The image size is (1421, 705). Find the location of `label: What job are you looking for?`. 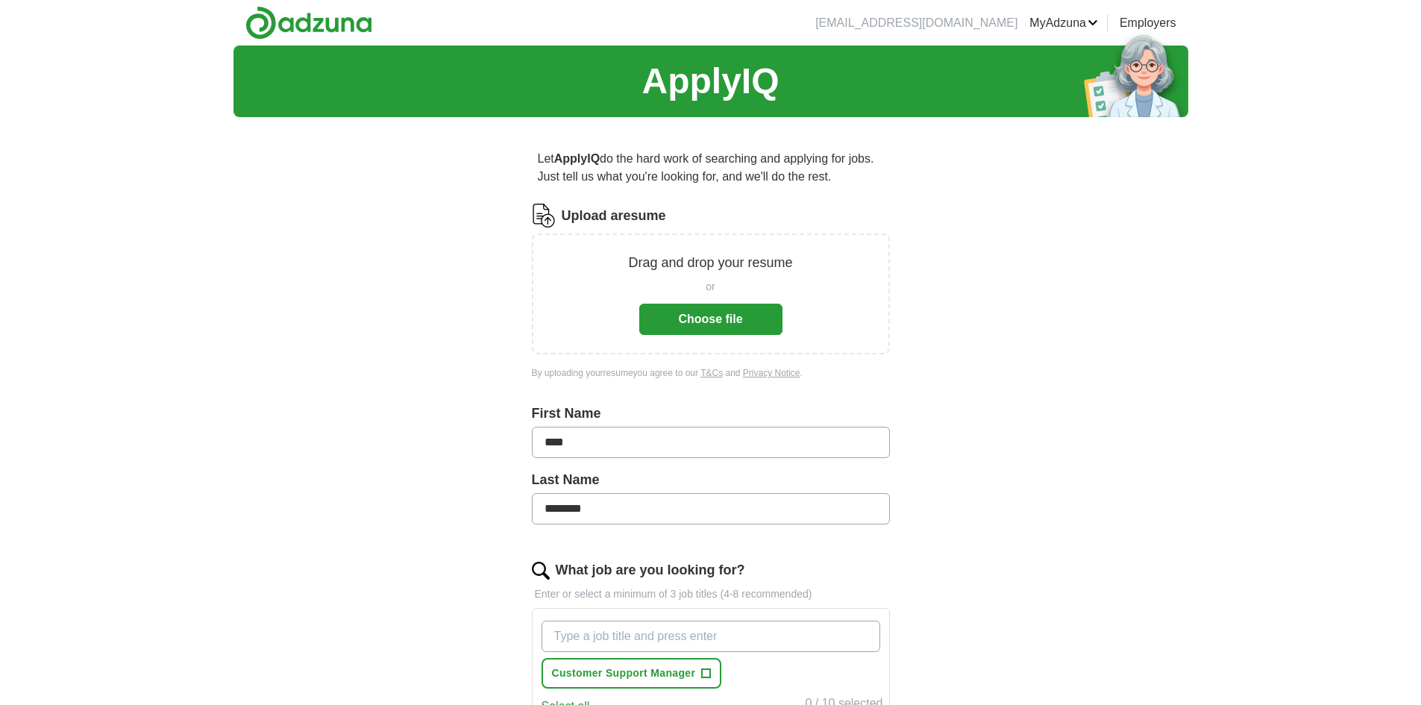

label: What job are you looking for? is located at coordinates (651, 570).